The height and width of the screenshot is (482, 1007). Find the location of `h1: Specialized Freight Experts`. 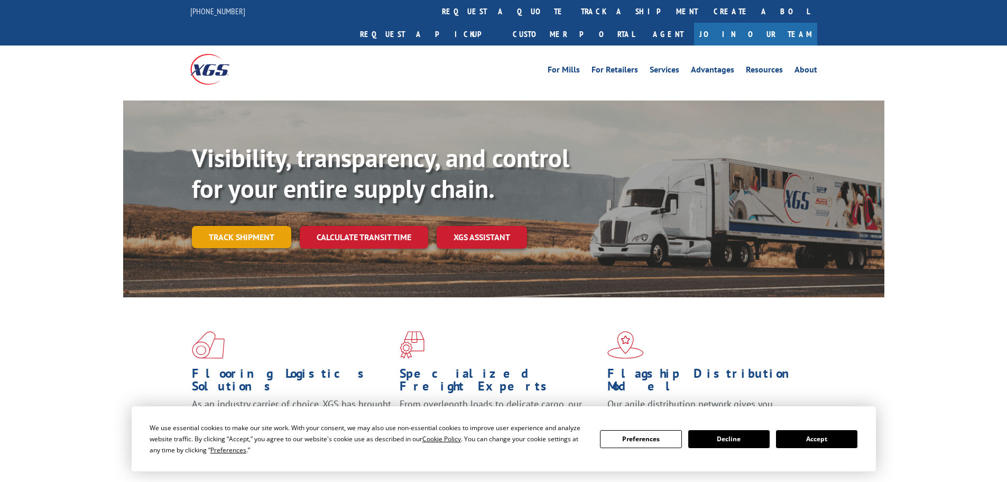

h1: Specialized Freight Experts is located at coordinates (500, 382).